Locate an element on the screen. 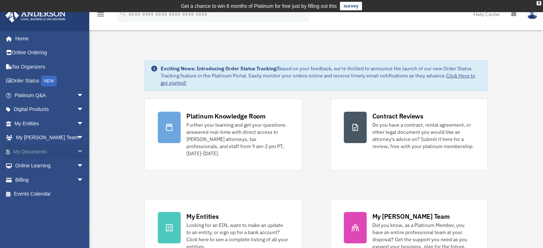  a: Online Ordering is located at coordinates (50, 53).